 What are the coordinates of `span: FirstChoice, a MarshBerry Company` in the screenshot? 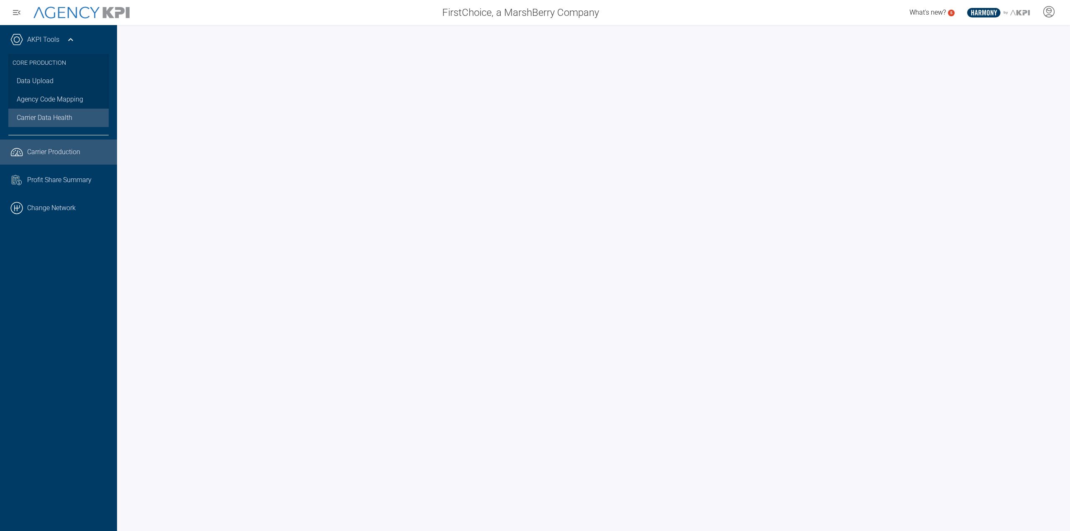 It's located at (520, 13).